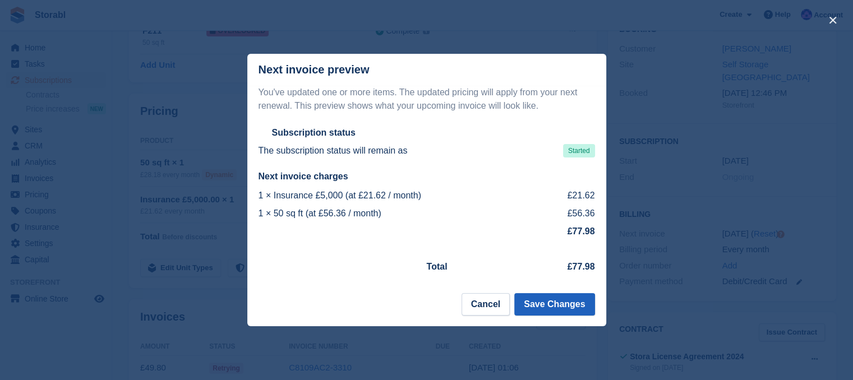  What do you see at coordinates (402, 196) in the screenshot?
I see `td: 1 × Insurance £5,000 (at £21.62 / month)` at bounding box center [402, 196].